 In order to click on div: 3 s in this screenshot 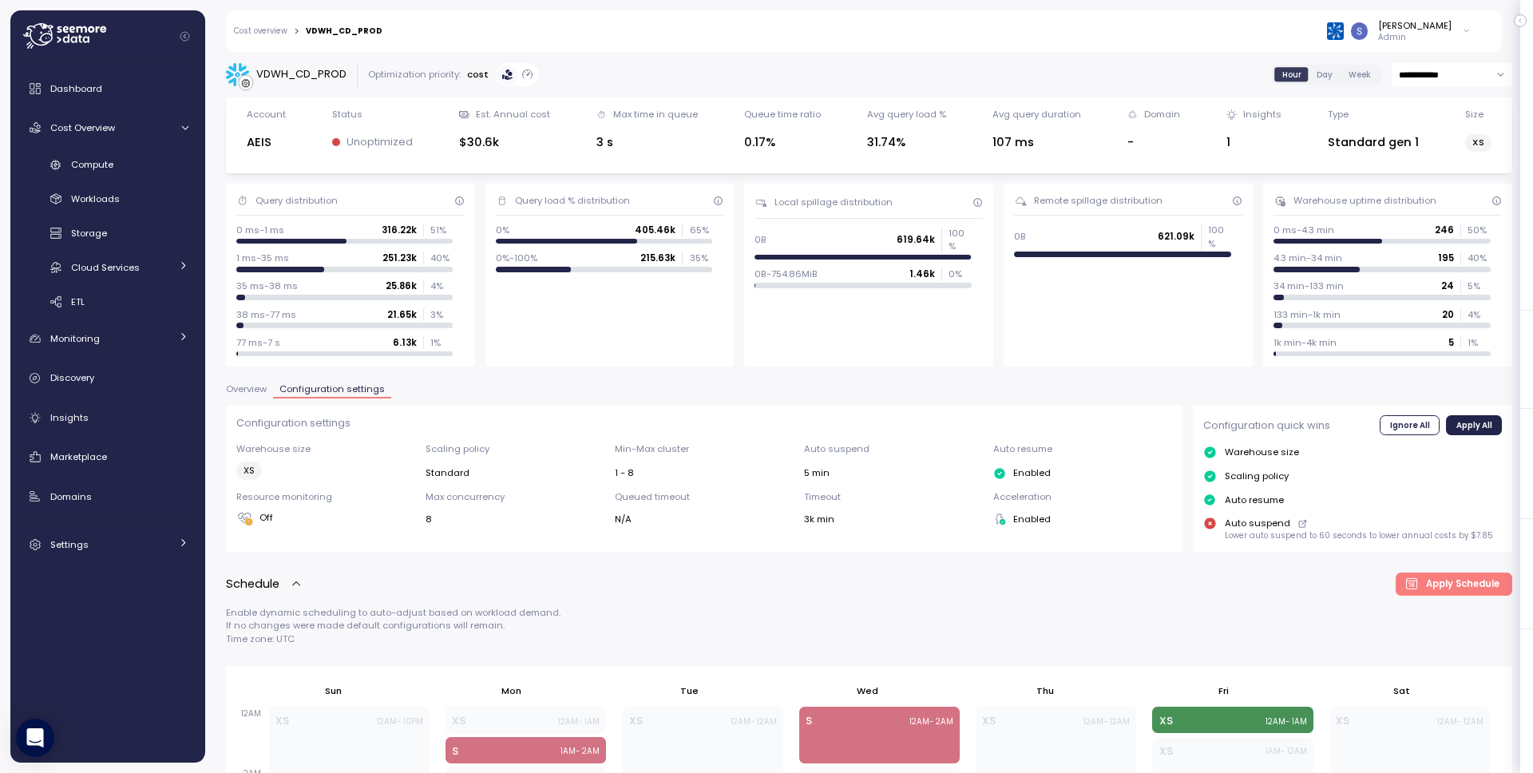, I will do `click(647, 142)`.